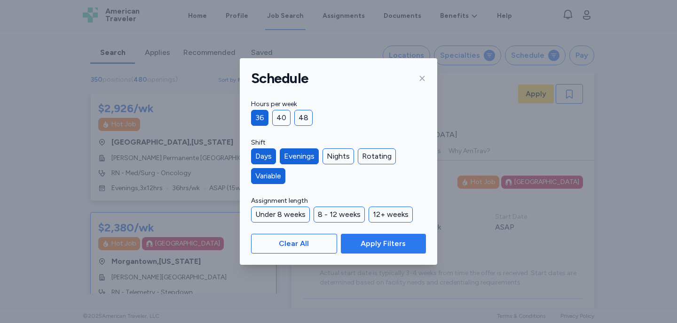 The width and height of the screenshot is (677, 323). What do you see at coordinates (338, 201) in the screenshot?
I see `label: Assignment length` at bounding box center [338, 201].